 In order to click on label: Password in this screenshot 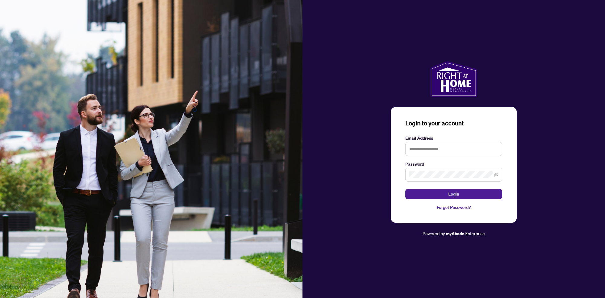, I will do `click(453, 164)`.